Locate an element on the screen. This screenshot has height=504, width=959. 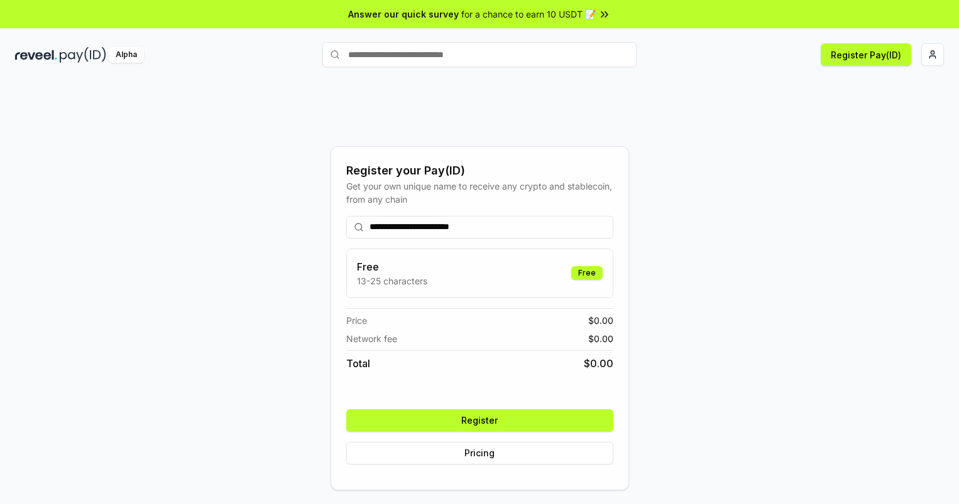
button: Register Pay(ID) is located at coordinates (866, 55).